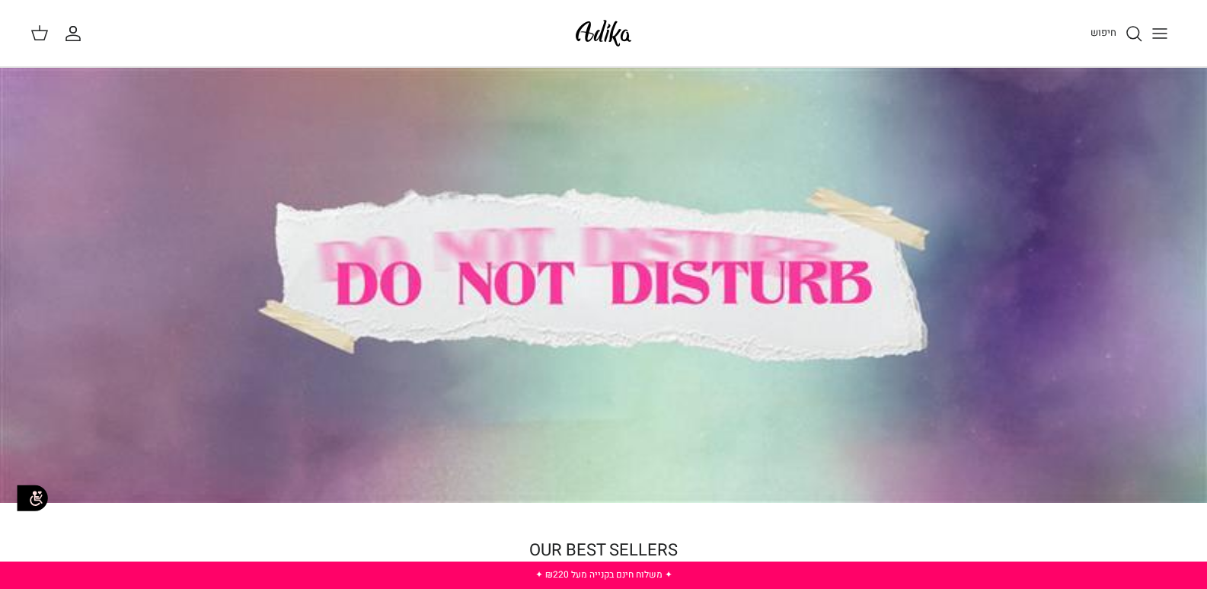 The height and width of the screenshot is (589, 1207). I want to click on a: Adika IL, so click(603, 33).